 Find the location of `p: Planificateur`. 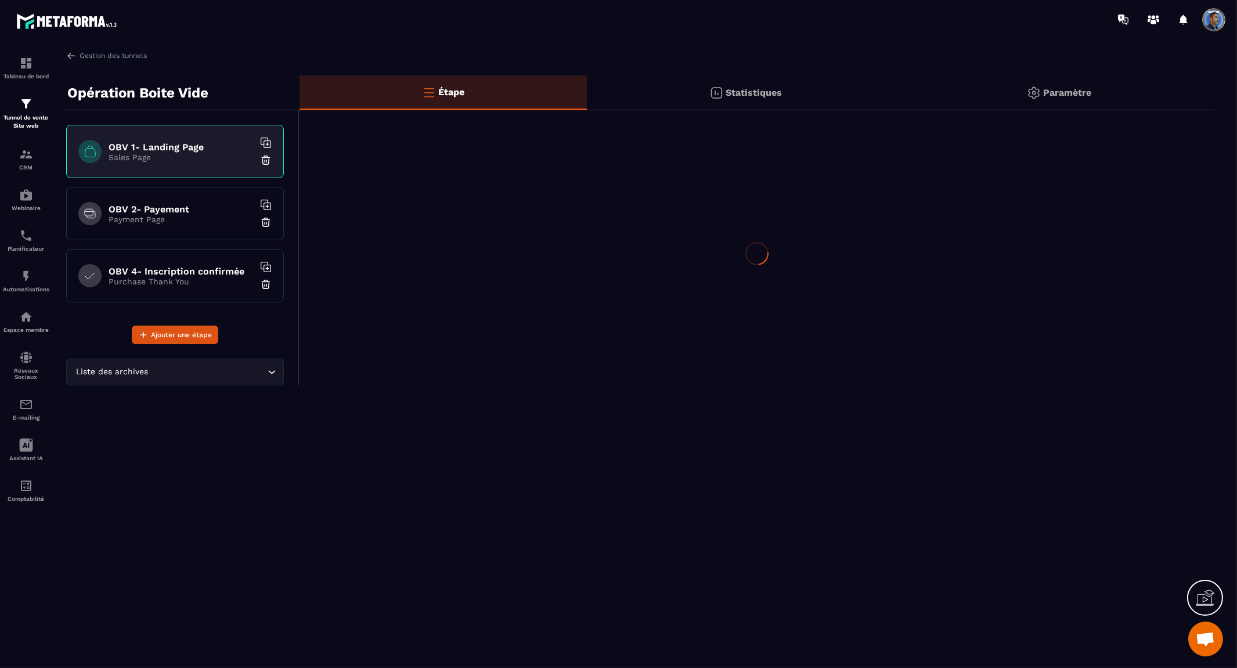

p: Planificateur is located at coordinates (26, 248).